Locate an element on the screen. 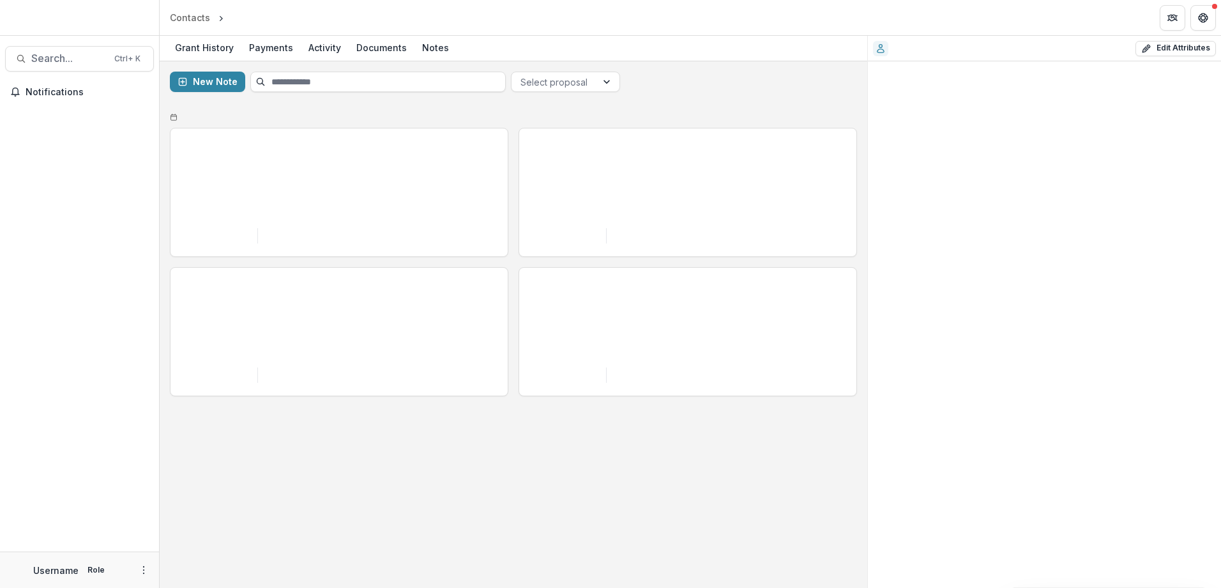 The width and height of the screenshot is (1221, 588). button: More is located at coordinates (144, 570).